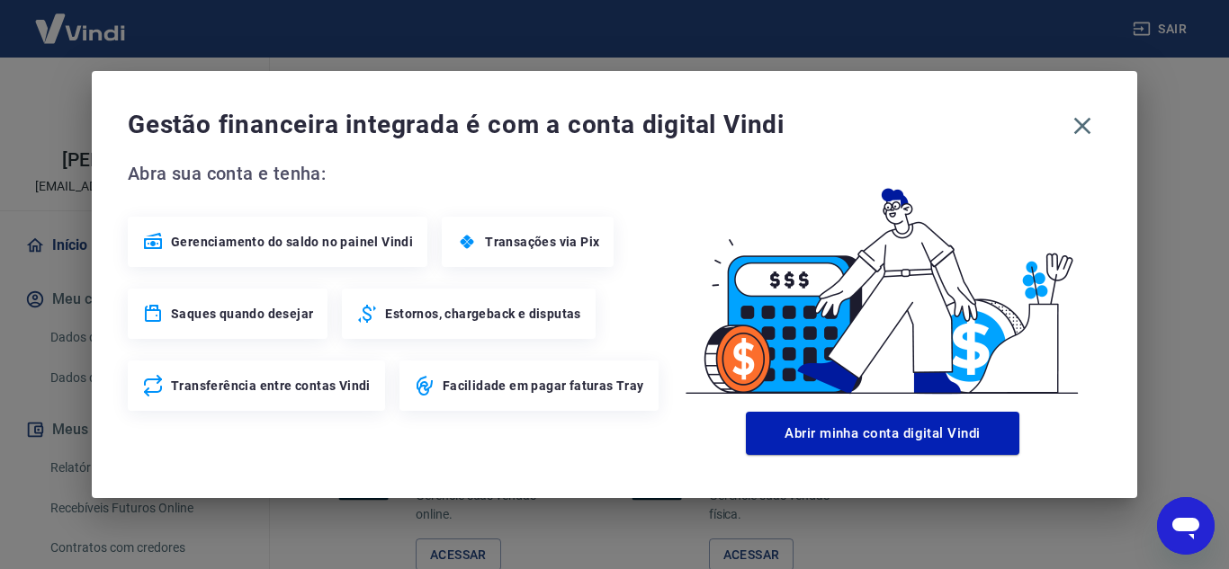 The height and width of the screenshot is (569, 1229). What do you see at coordinates (396, 174) in the screenshot?
I see `span: Abra sua conta e tenha:` at bounding box center [396, 174].